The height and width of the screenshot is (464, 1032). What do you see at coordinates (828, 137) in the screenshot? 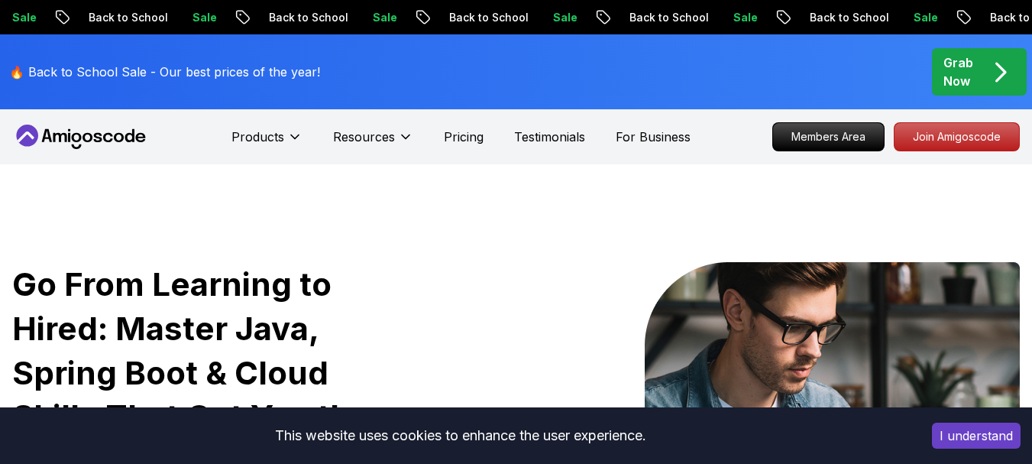
I see `a: Members Area` at bounding box center [828, 137].